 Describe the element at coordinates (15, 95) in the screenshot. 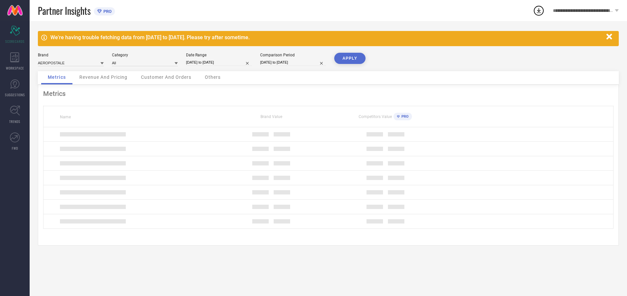

I see `span: SUGGESTIONS` at that location.